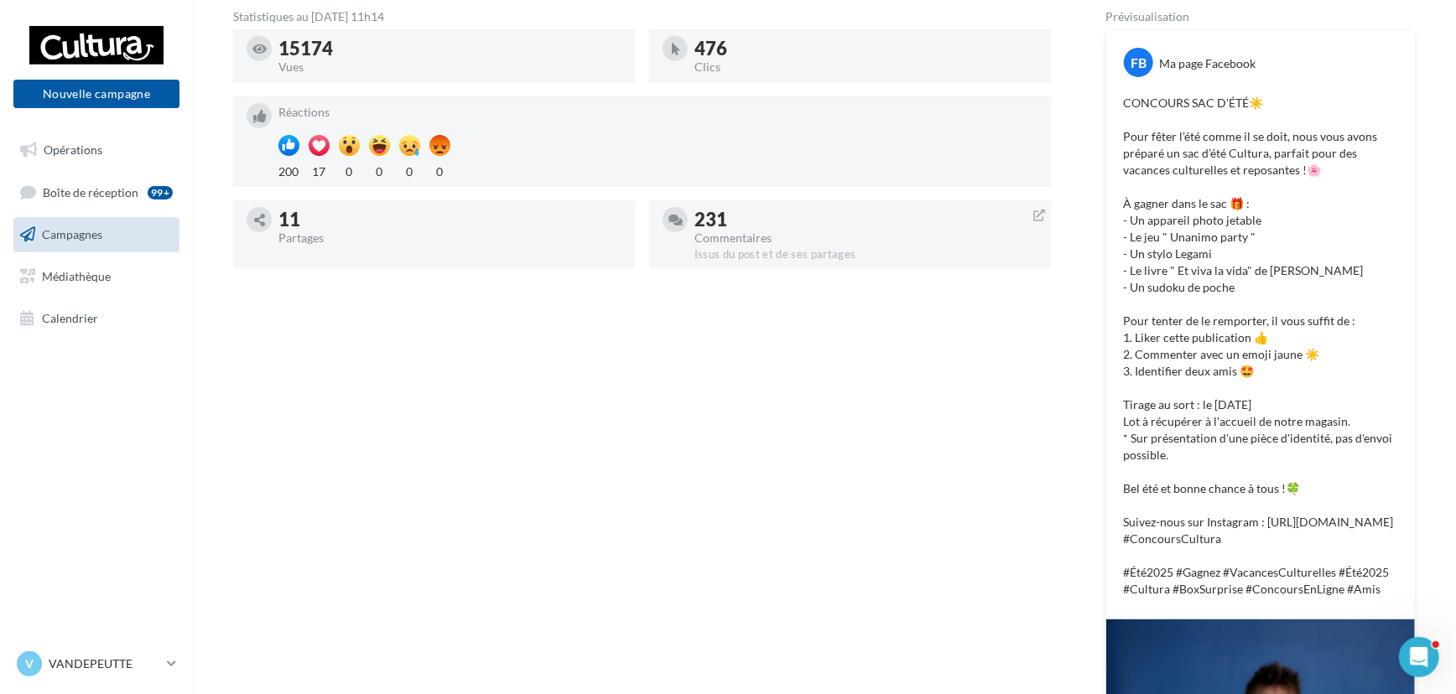  Describe the element at coordinates (1260, 17) in the screenshot. I see `div: Prévisualisation` at that location.